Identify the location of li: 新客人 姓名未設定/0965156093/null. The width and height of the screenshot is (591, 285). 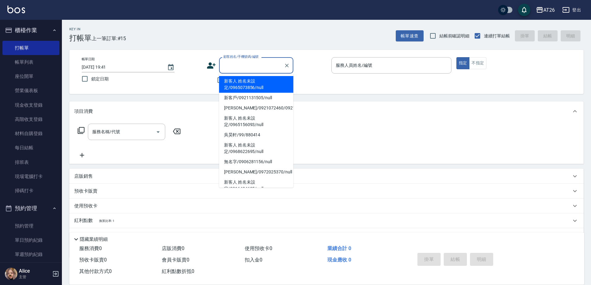
(256, 122).